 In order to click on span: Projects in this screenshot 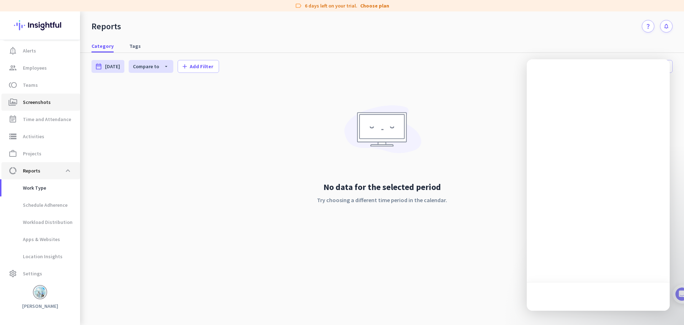, I will do `click(32, 154)`.